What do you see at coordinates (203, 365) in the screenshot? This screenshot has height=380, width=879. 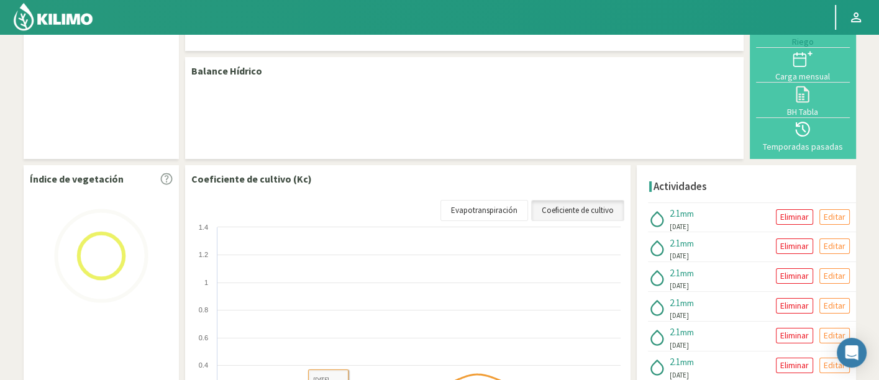 I see `text: 0.4` at bounding box center [203, 365].